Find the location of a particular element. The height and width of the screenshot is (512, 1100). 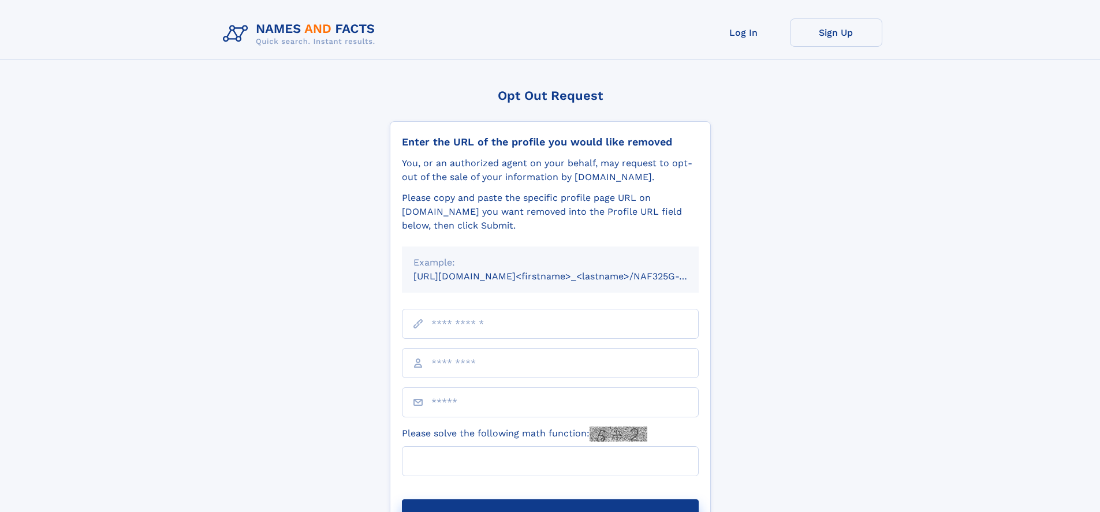

a: Log In is located at coordinates (744, 32).